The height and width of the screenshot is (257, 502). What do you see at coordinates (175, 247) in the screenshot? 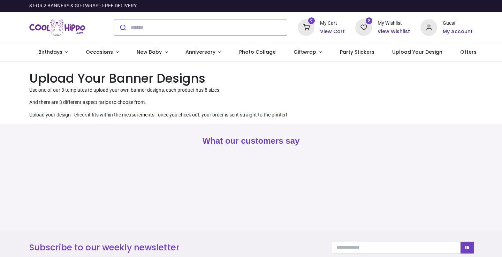
I see `h3: Subscribe to our weekly newsletter` at bounding box center [175, 247].